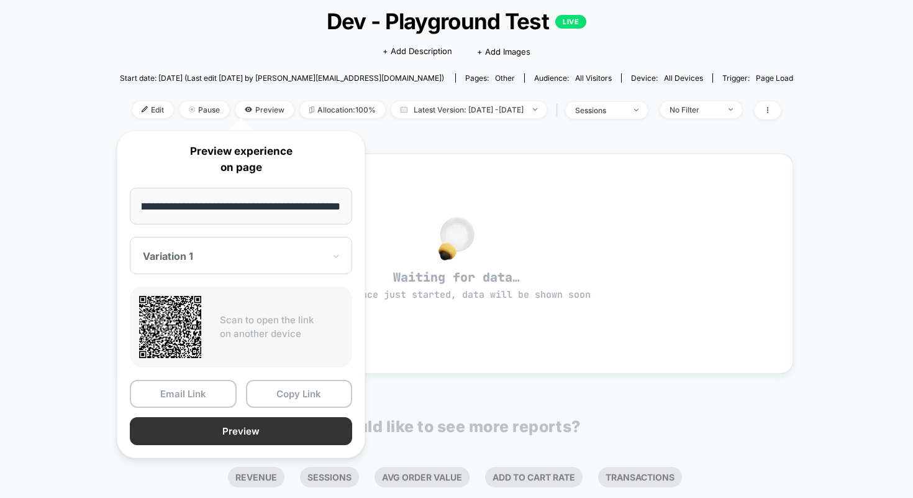 This screenshot has width=913, height=498. What do you see at coordinates (183, 393) in the screenshot?
I see `button: Email Link` at bounding box center [183, 393].